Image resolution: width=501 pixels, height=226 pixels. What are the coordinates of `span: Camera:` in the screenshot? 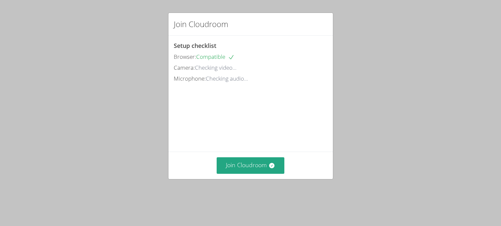 It's located at (184, 67).